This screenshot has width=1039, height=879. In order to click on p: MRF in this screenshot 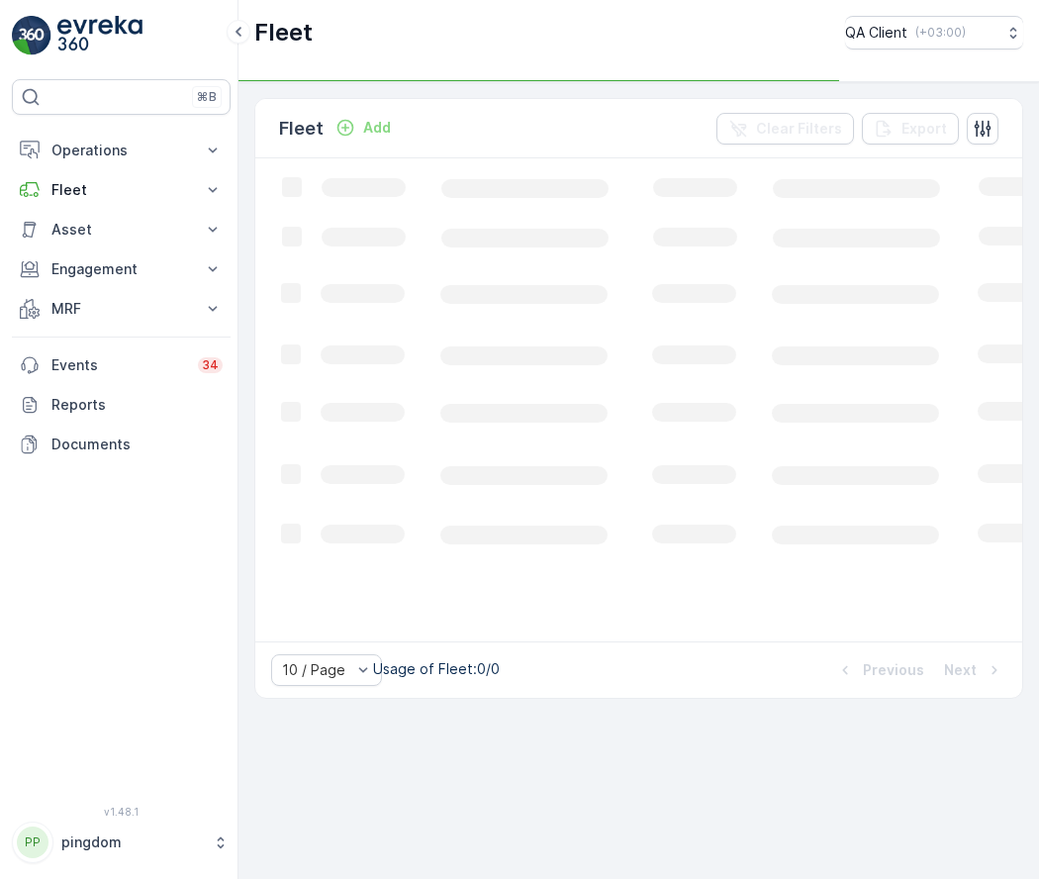, I will do `click(121, 309)`.